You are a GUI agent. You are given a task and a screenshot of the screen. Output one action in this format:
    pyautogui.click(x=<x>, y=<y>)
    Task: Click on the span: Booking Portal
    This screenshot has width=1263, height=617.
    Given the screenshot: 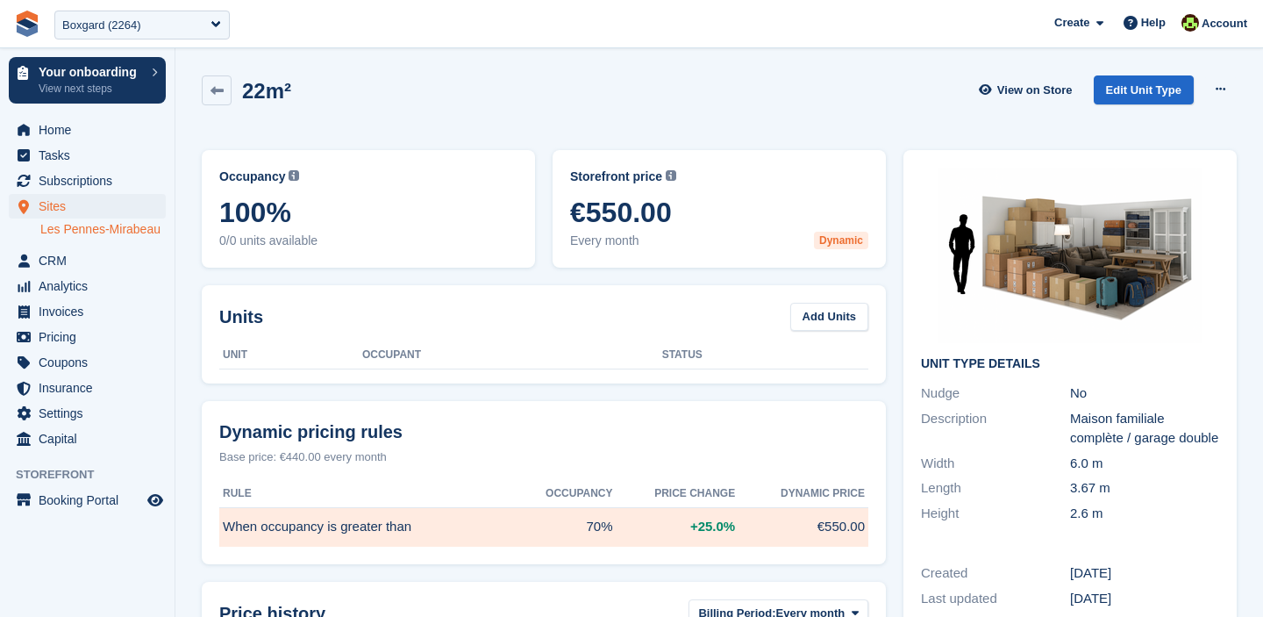 What is the action you would take?
    pyautogui.click(x=91, y=500)
    